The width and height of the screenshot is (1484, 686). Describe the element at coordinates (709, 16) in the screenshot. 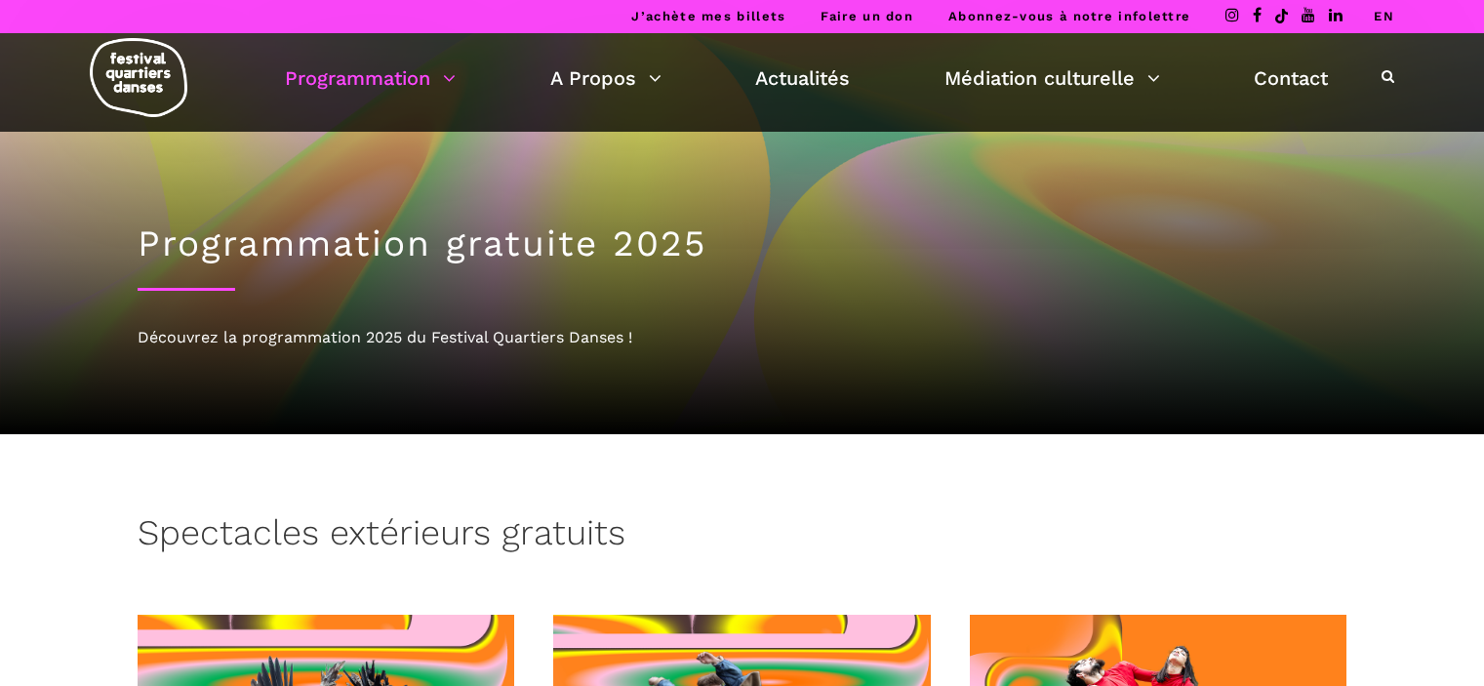

I see `a: J’achète mes billets` at that location.